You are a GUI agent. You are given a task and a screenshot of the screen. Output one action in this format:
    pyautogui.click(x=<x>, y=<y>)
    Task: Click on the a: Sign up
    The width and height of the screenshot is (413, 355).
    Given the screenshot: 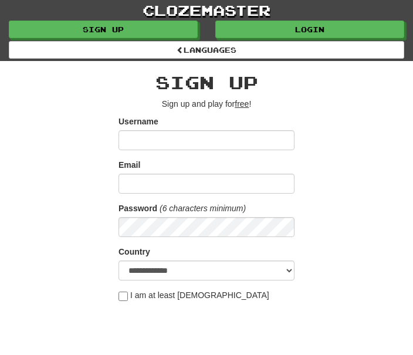 What is the action you would take?
    pyautogui.click(x=103, y=29)
    